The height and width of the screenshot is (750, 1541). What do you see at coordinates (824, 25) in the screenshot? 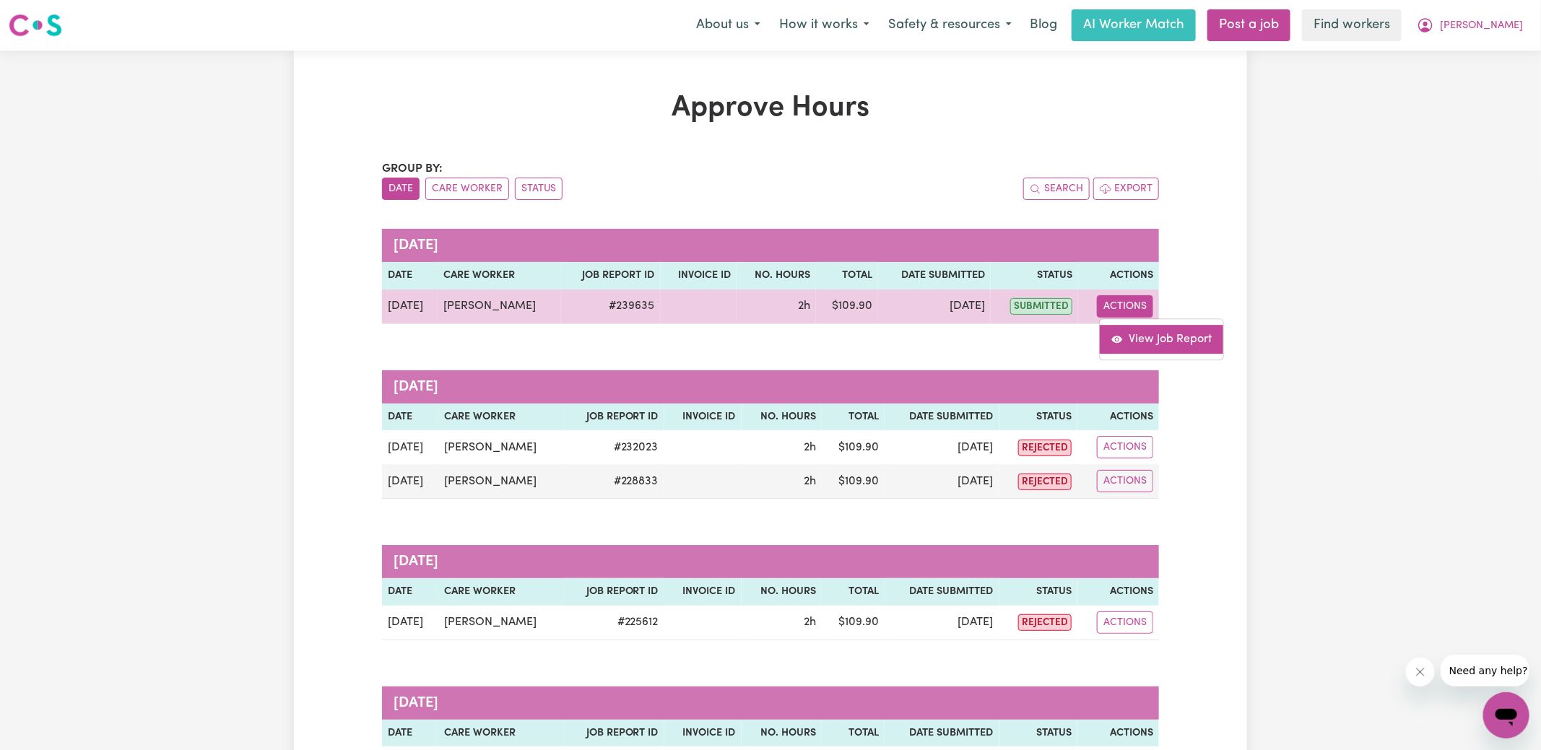
I see `button: How it works` at bounding box center [824, 25].